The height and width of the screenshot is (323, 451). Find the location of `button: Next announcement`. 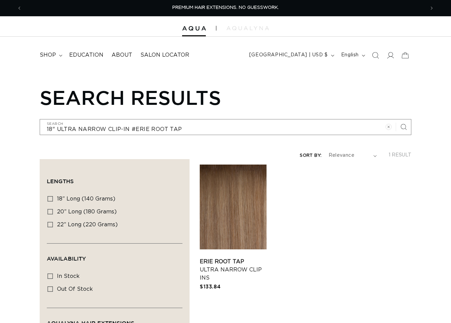

button: Next announcement is located at coordinates (432, 8).